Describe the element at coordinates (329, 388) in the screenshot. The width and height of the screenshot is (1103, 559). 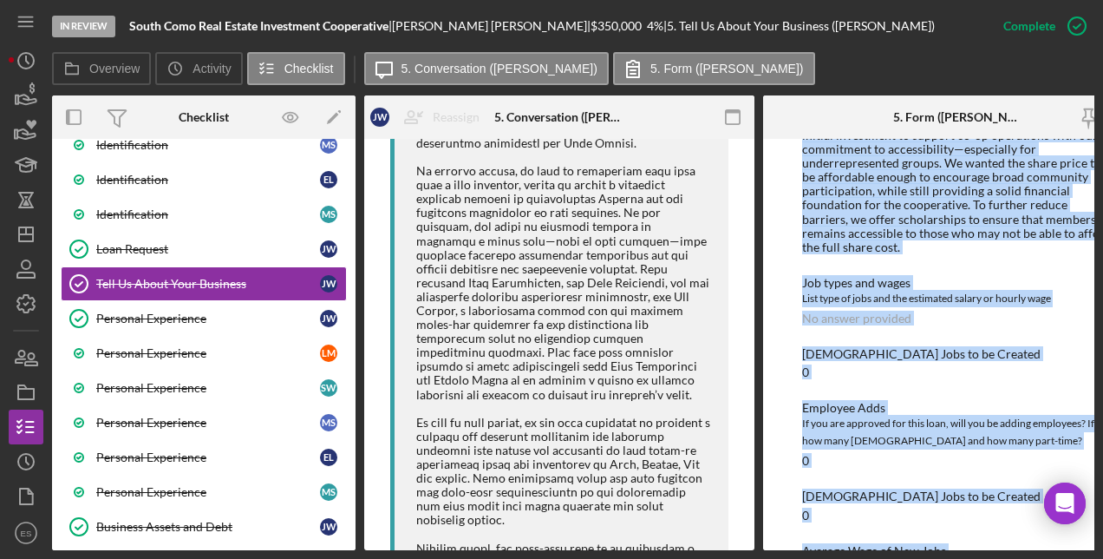
I see `div: S W` at that location.